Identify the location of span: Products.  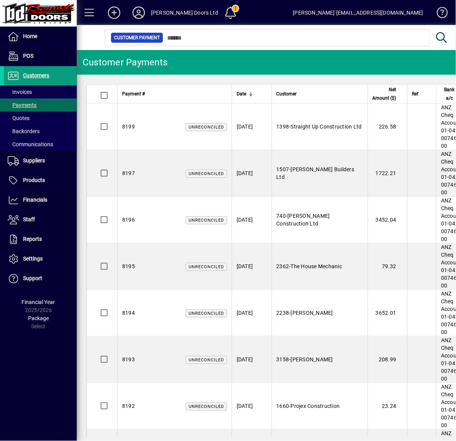
(34, 180).